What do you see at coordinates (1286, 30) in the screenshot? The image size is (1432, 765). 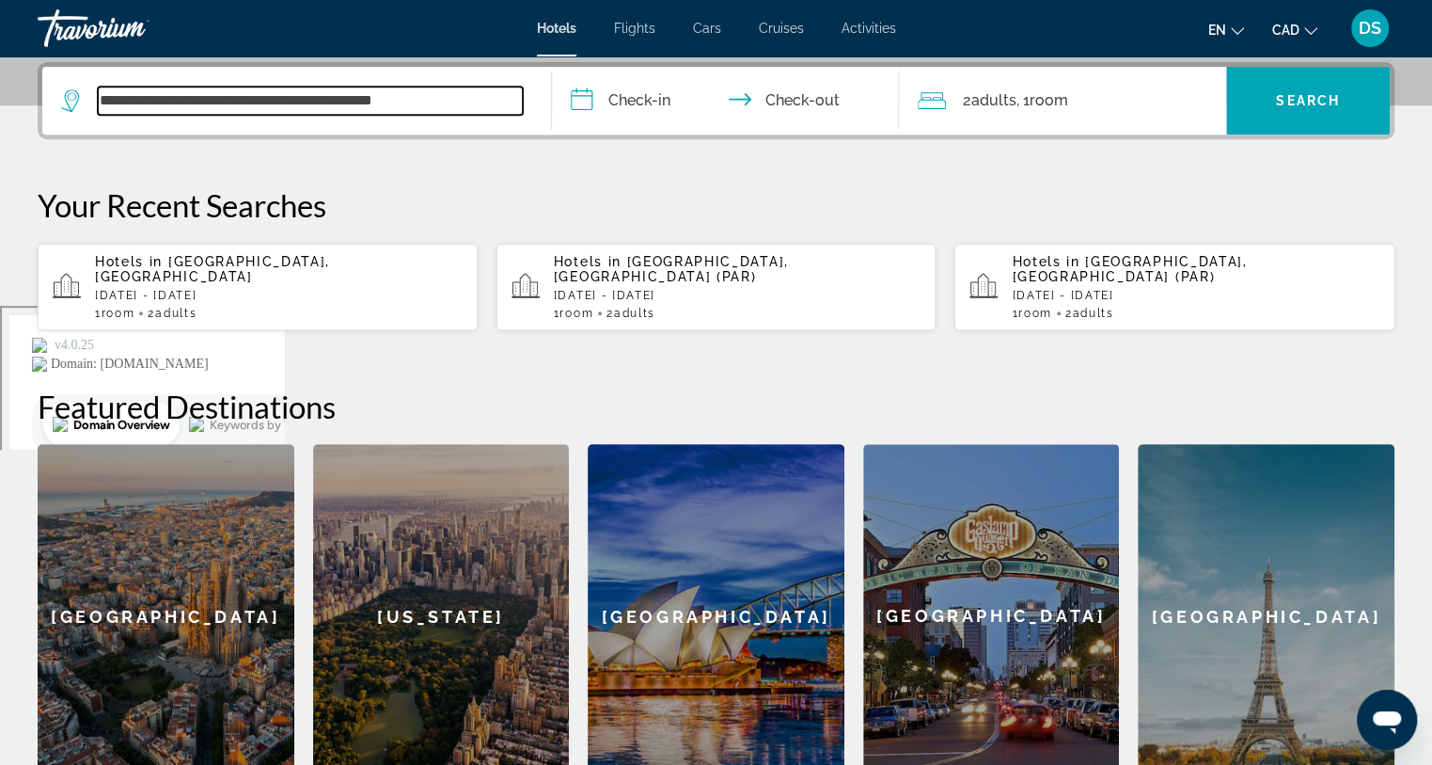 I see `span: CAD` at bounding box center [1286, 30].